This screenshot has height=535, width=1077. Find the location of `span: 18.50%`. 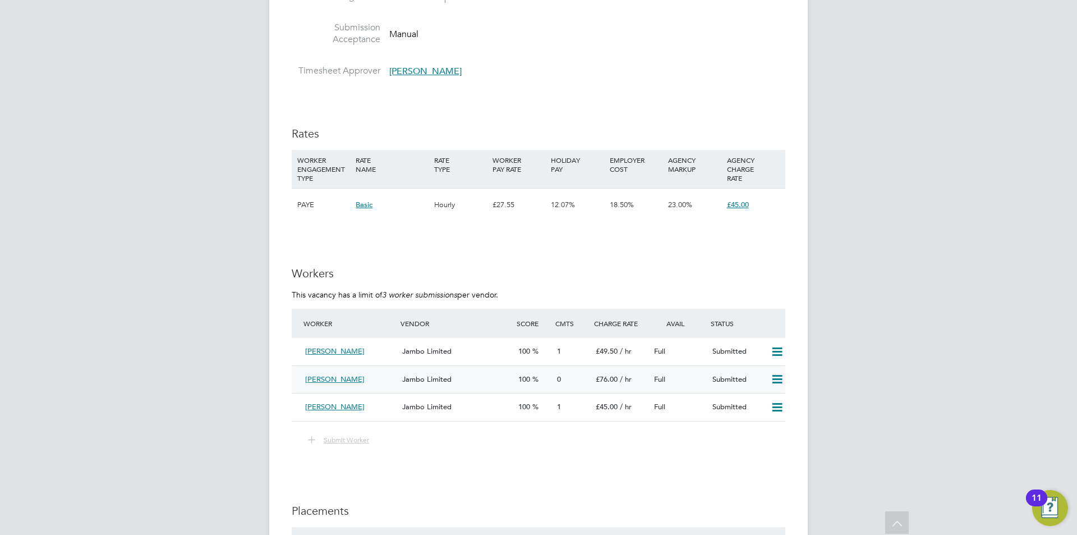

span: 18.50% is located at coordinates (622, 204).